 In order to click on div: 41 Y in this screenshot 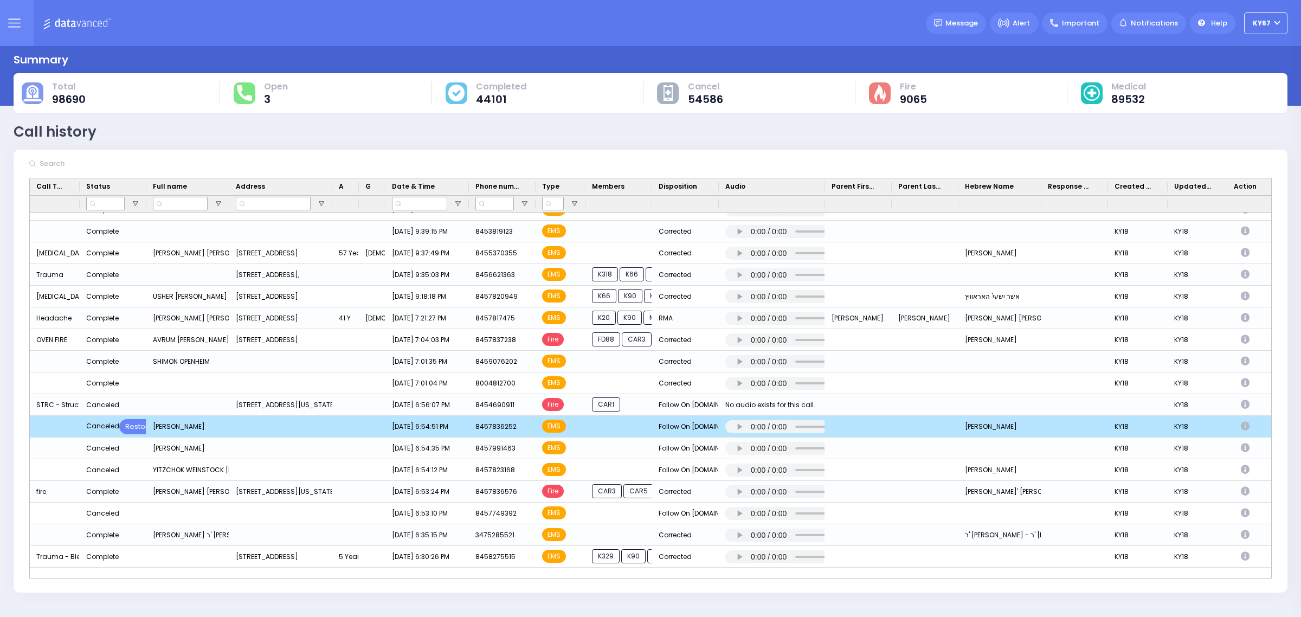, I will do `click(345, 318)`.